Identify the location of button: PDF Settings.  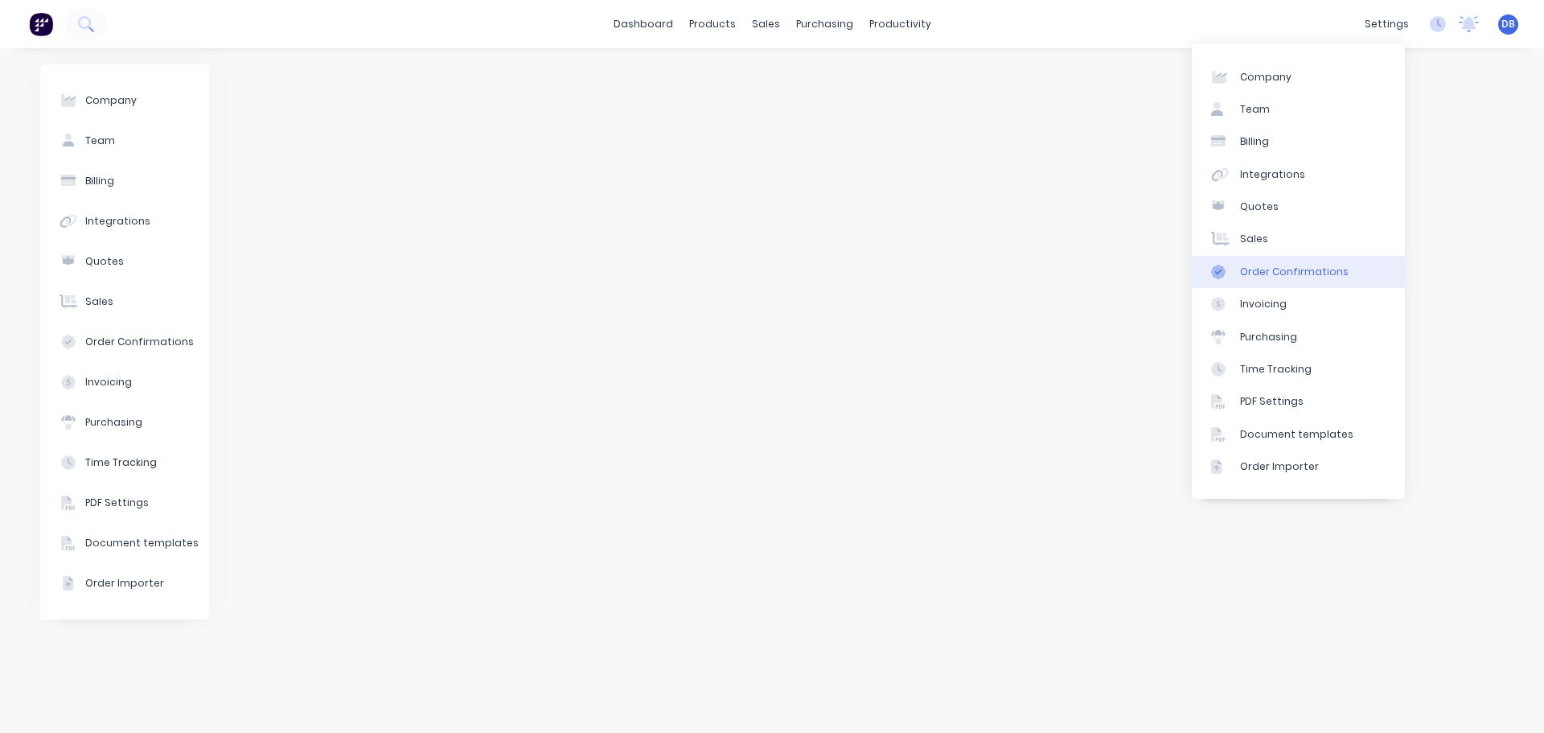
(125, 503).